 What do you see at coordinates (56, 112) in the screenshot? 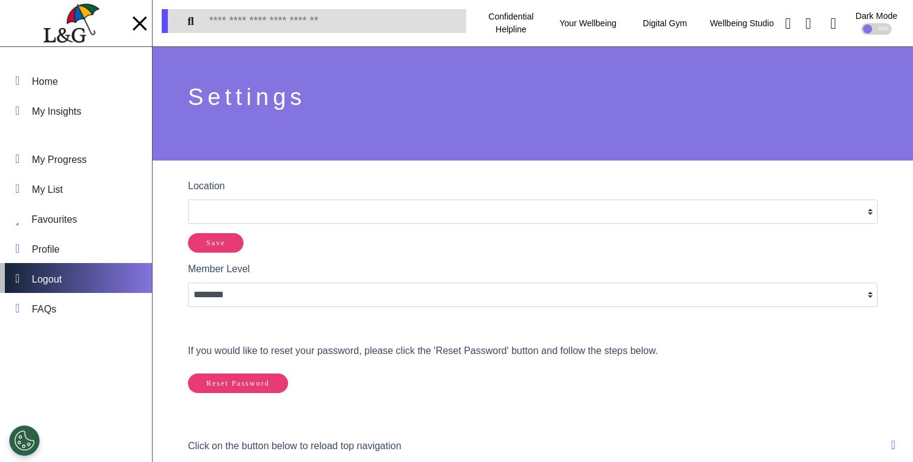
I see `div: My Insights` at bounding box center [56, 112].